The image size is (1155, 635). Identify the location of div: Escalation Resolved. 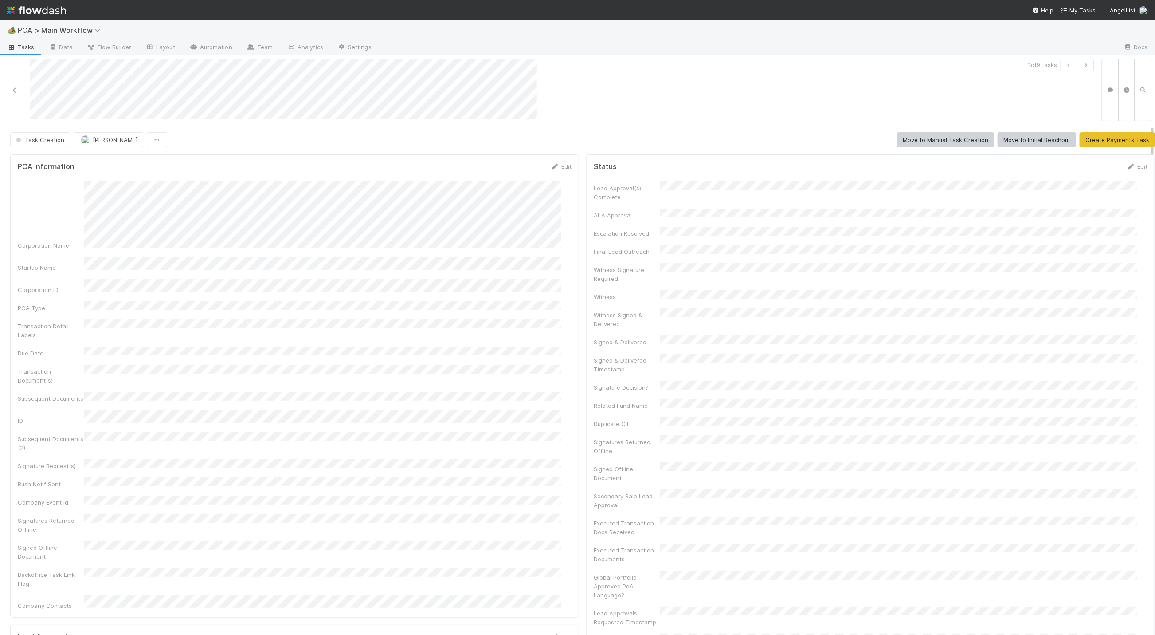
(627, 233).